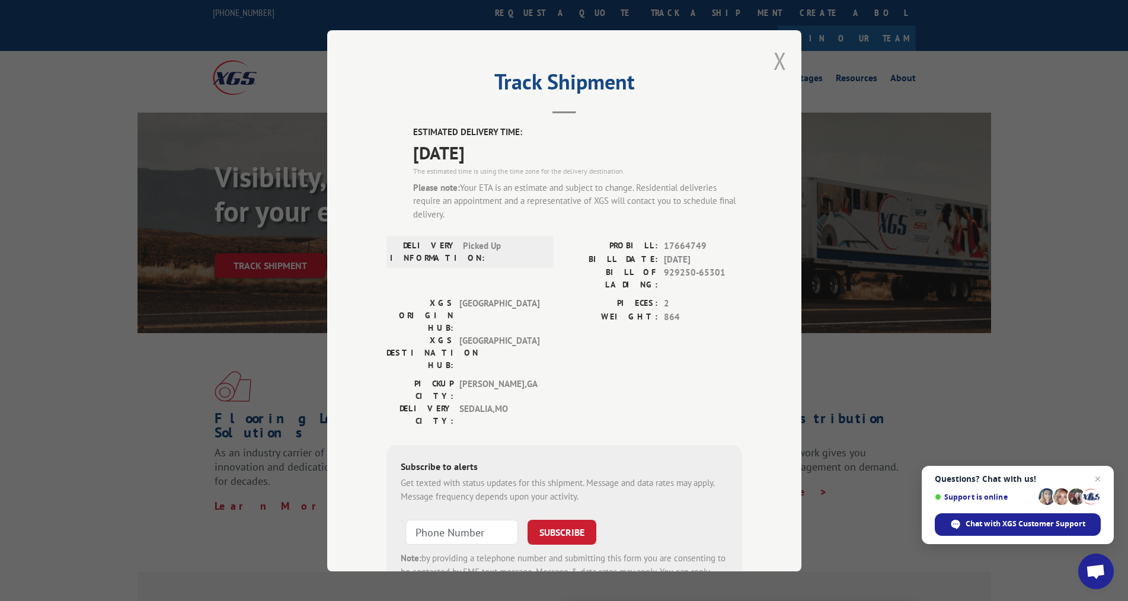 The image size is (1128, 601). What do you see at coordinates (1098, 479) in the screenshot?
I see `span: Close chat` at bounding box center [1098, 479].